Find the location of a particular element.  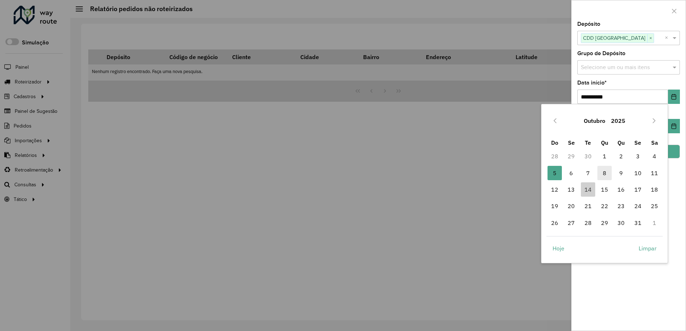

span: 12 is located at coordinates (555, 190).